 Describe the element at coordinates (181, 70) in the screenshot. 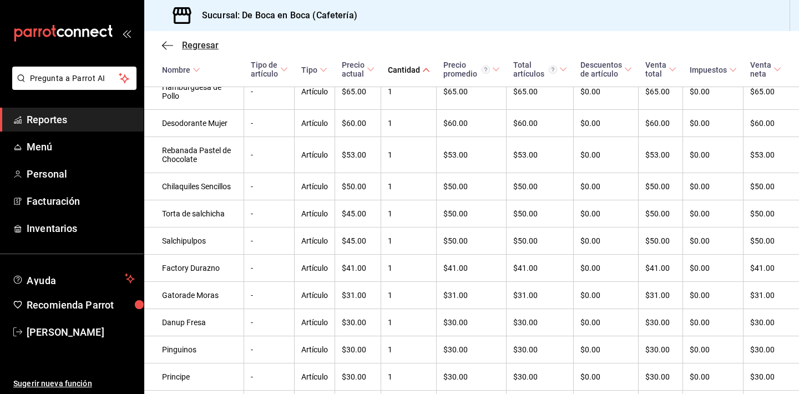

I see `span: Nombre` at that location.